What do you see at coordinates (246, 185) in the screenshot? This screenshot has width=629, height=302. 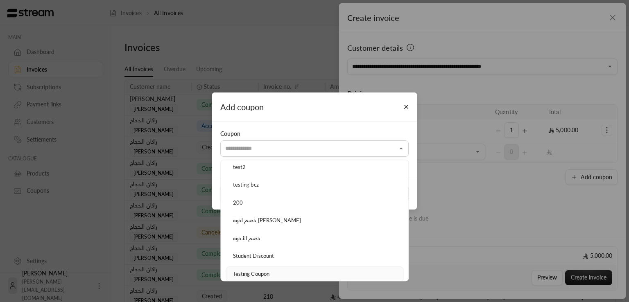 I see `span: testing bcz` at bounding box center [246, 185].